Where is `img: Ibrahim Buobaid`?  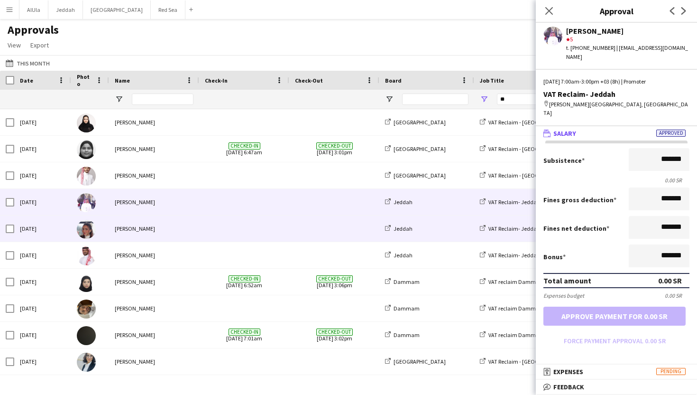
img: Ibrahim Buobaid is located at coordinates (86, 335).